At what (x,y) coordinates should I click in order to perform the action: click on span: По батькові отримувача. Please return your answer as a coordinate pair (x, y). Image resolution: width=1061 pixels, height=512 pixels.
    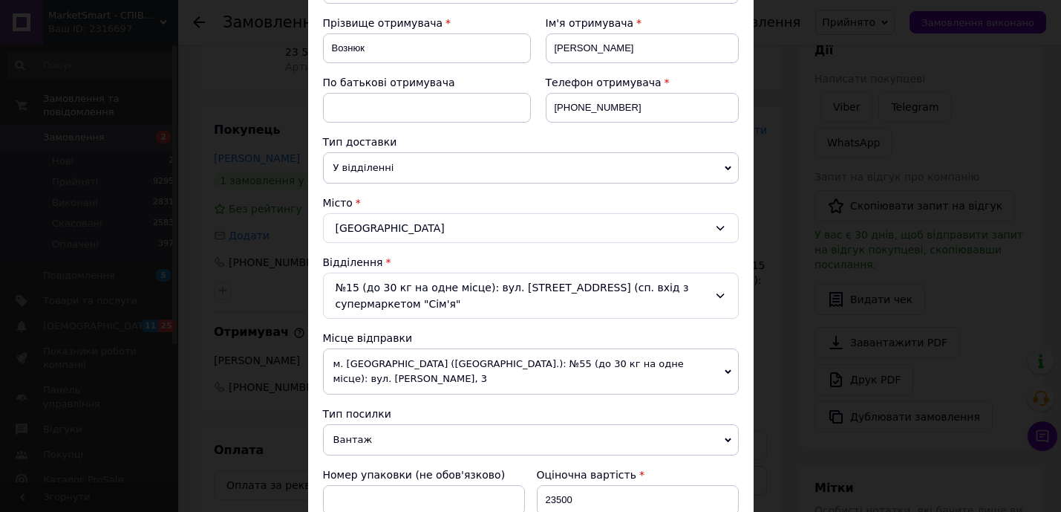
    Looking at the image, I should click on (389, 82).